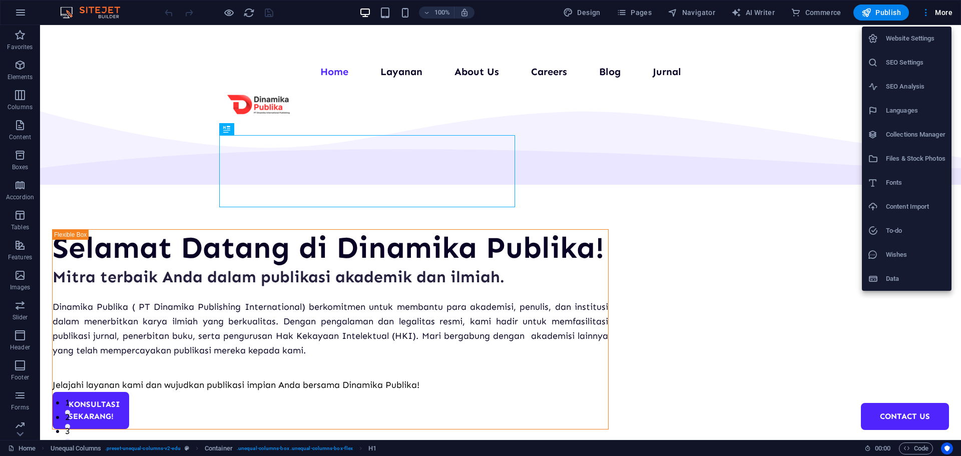 The width and height of the screenshot is (961, 456). I want to click on h6: Fonts, so click(916, 183).